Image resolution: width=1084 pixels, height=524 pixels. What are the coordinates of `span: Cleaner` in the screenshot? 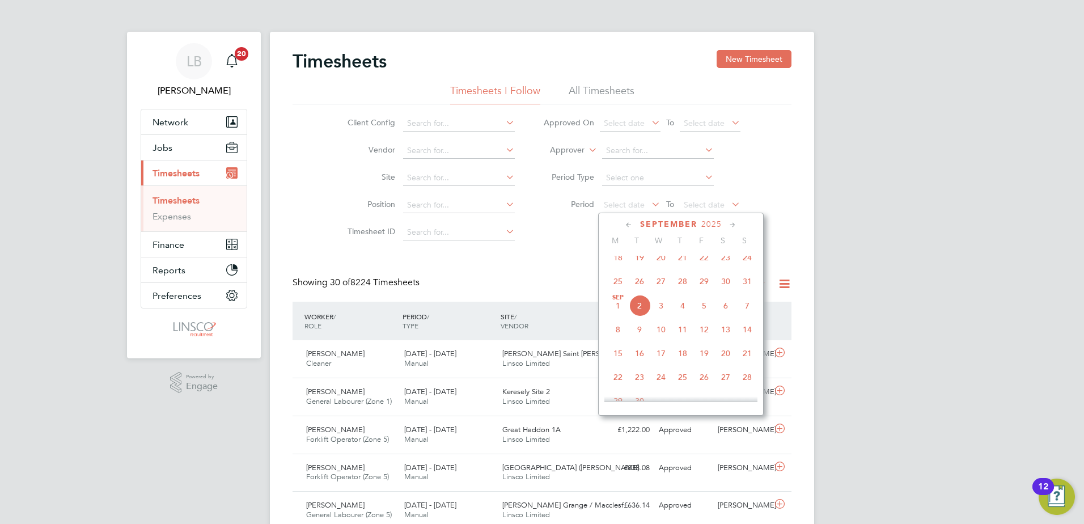 It's located at (319, 363).